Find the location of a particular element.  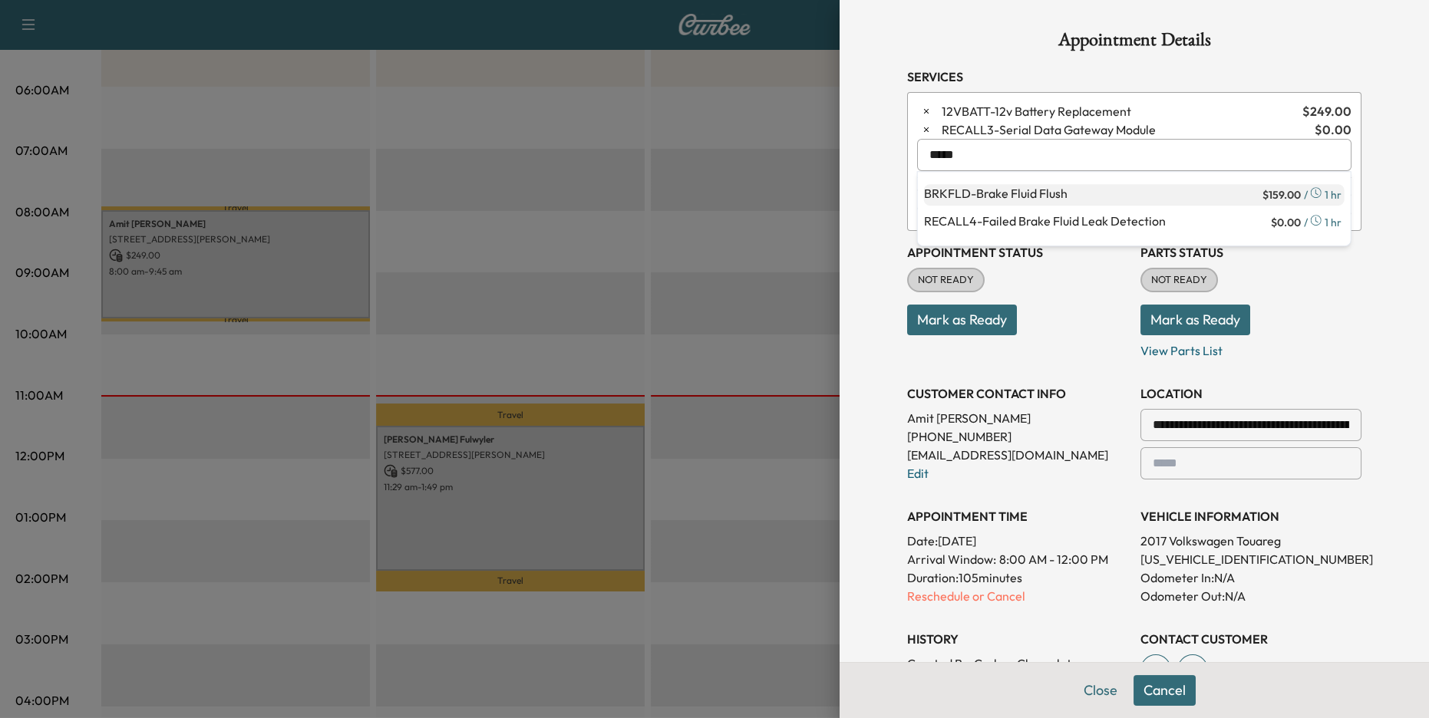

p: Odometer In: N/A is located at coordinates (1251, 578).